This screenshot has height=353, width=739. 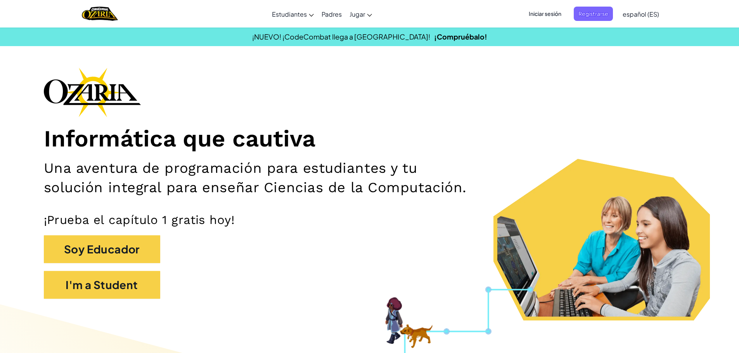 I want to click on img: Home, so click(x=100, y=14).